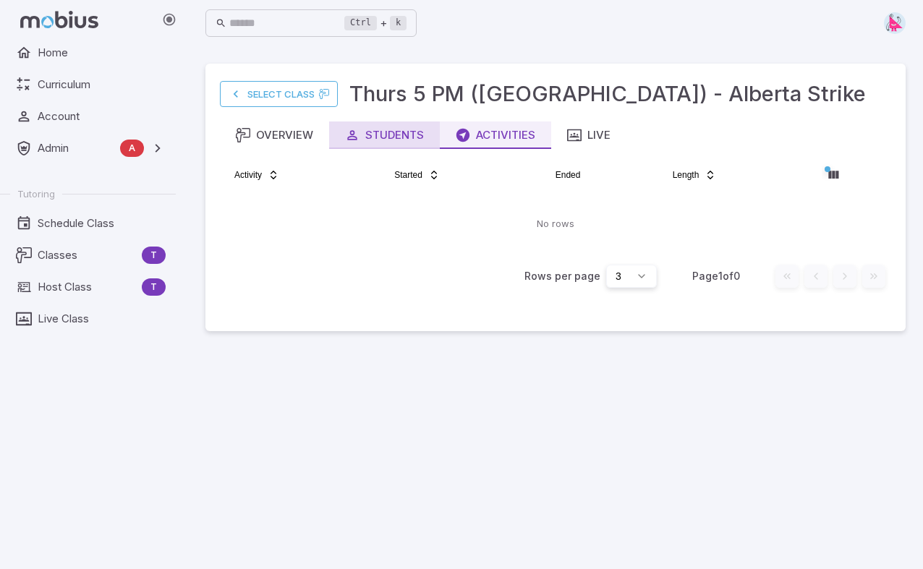 This screenshot has height=569, width=923. What do you see at coordinates (686, 175) in the screenshot?
I see `span: Length` at bounding box center [686, 175].